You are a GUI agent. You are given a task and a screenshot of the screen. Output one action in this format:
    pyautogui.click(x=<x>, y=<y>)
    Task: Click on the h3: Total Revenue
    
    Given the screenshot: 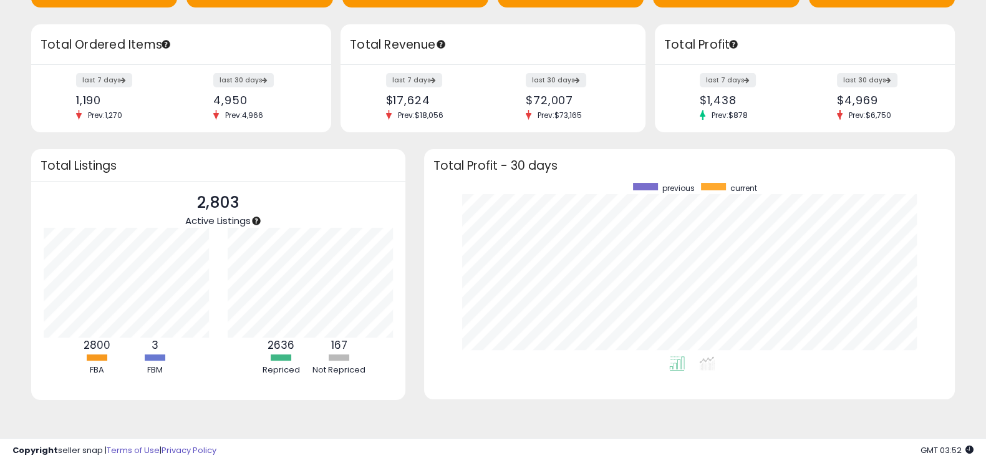 What is the action you would take?
    pyautogui.click(x=493, y=45)
    